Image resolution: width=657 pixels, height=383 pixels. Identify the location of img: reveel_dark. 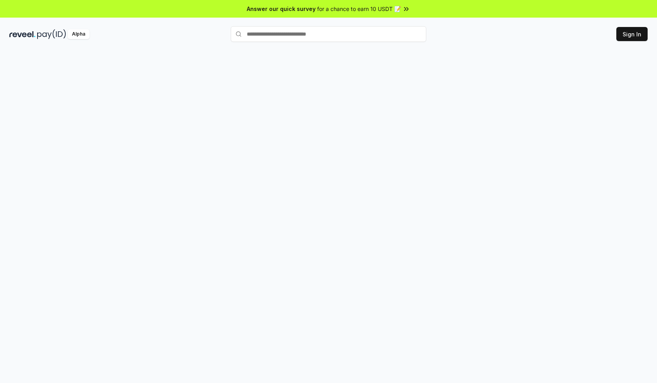
(22, 34).